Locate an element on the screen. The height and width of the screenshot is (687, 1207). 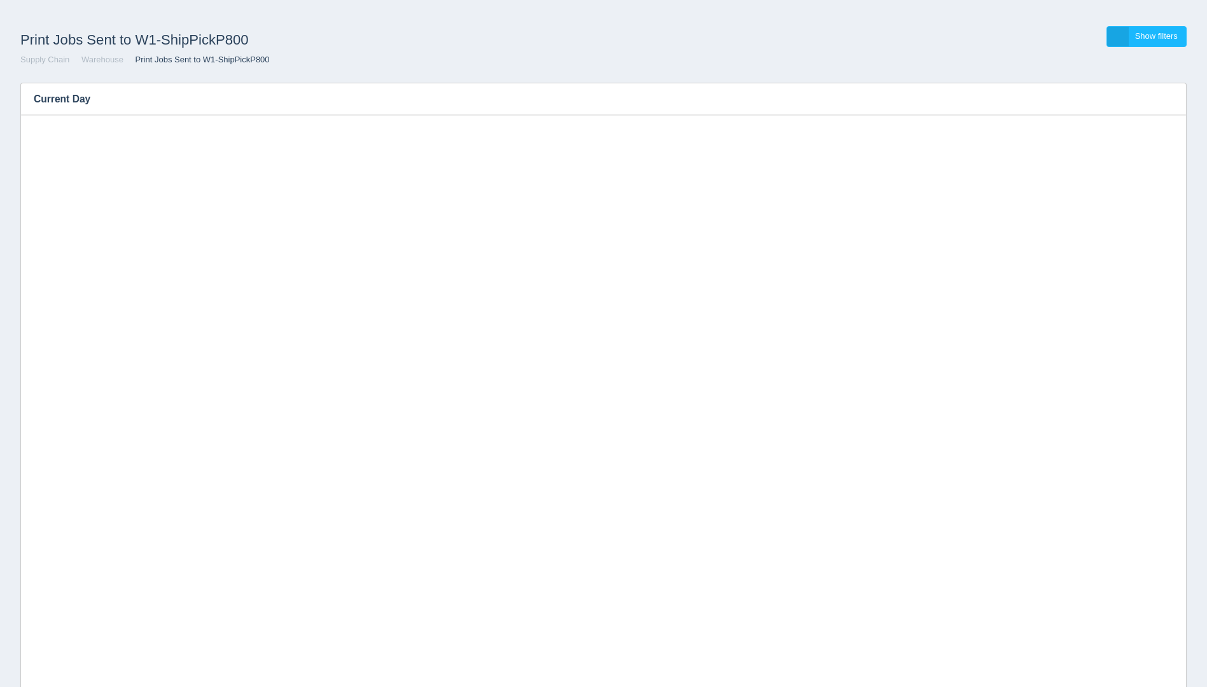
a: Warehouse is located at coordinates (102, 59).